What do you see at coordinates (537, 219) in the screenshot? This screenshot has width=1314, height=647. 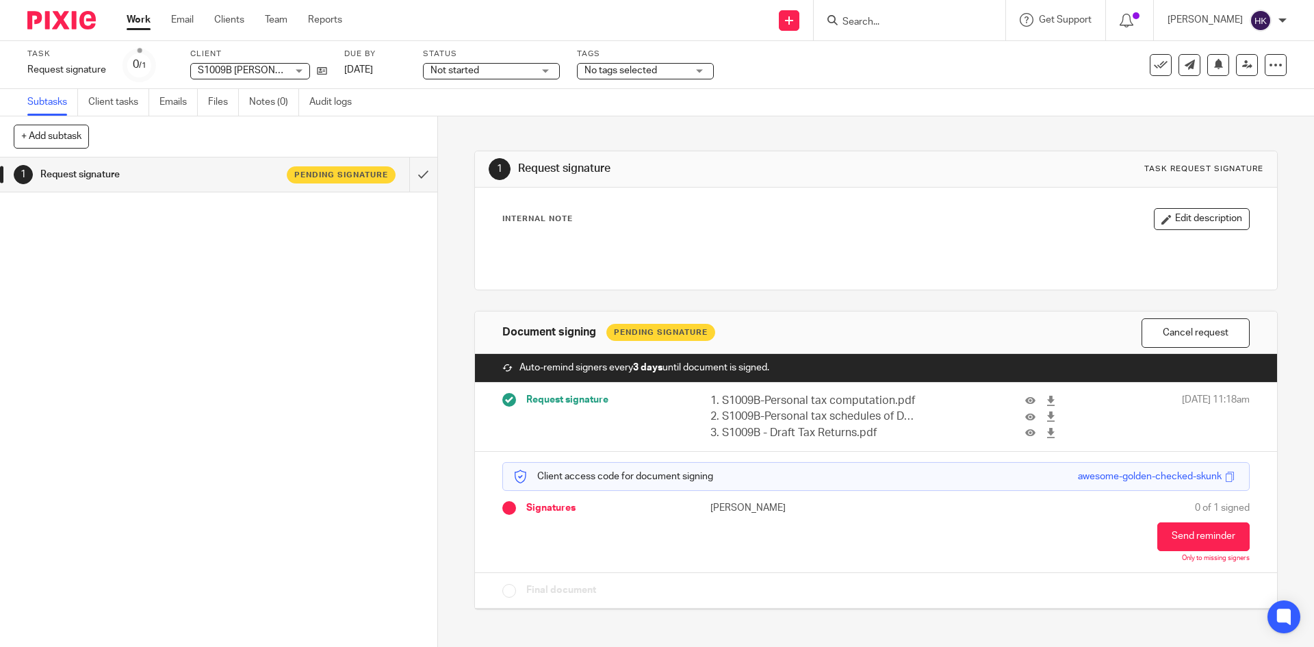 I see `p: Internal Note` at bounding box center [537, 219].